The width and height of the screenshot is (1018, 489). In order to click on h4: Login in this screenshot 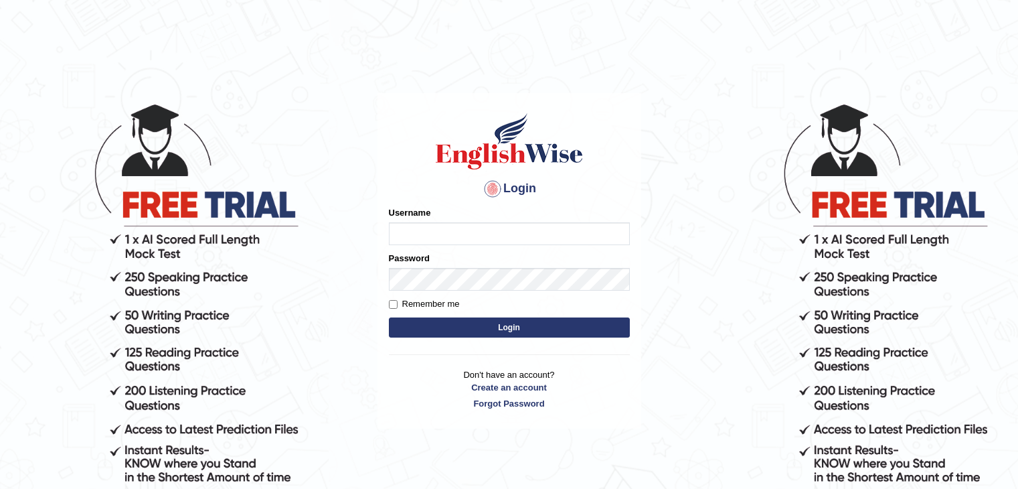, I will do `click(509, 189)`.